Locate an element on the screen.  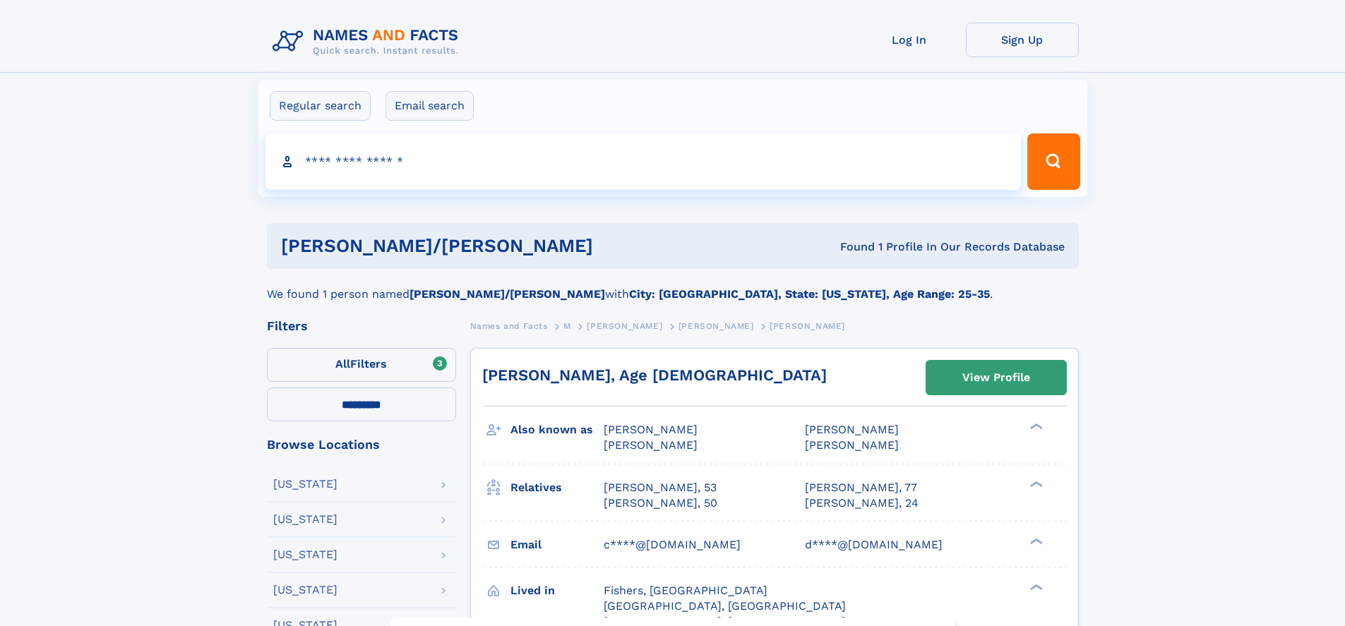
a: M is located at coordinates (567, 326).